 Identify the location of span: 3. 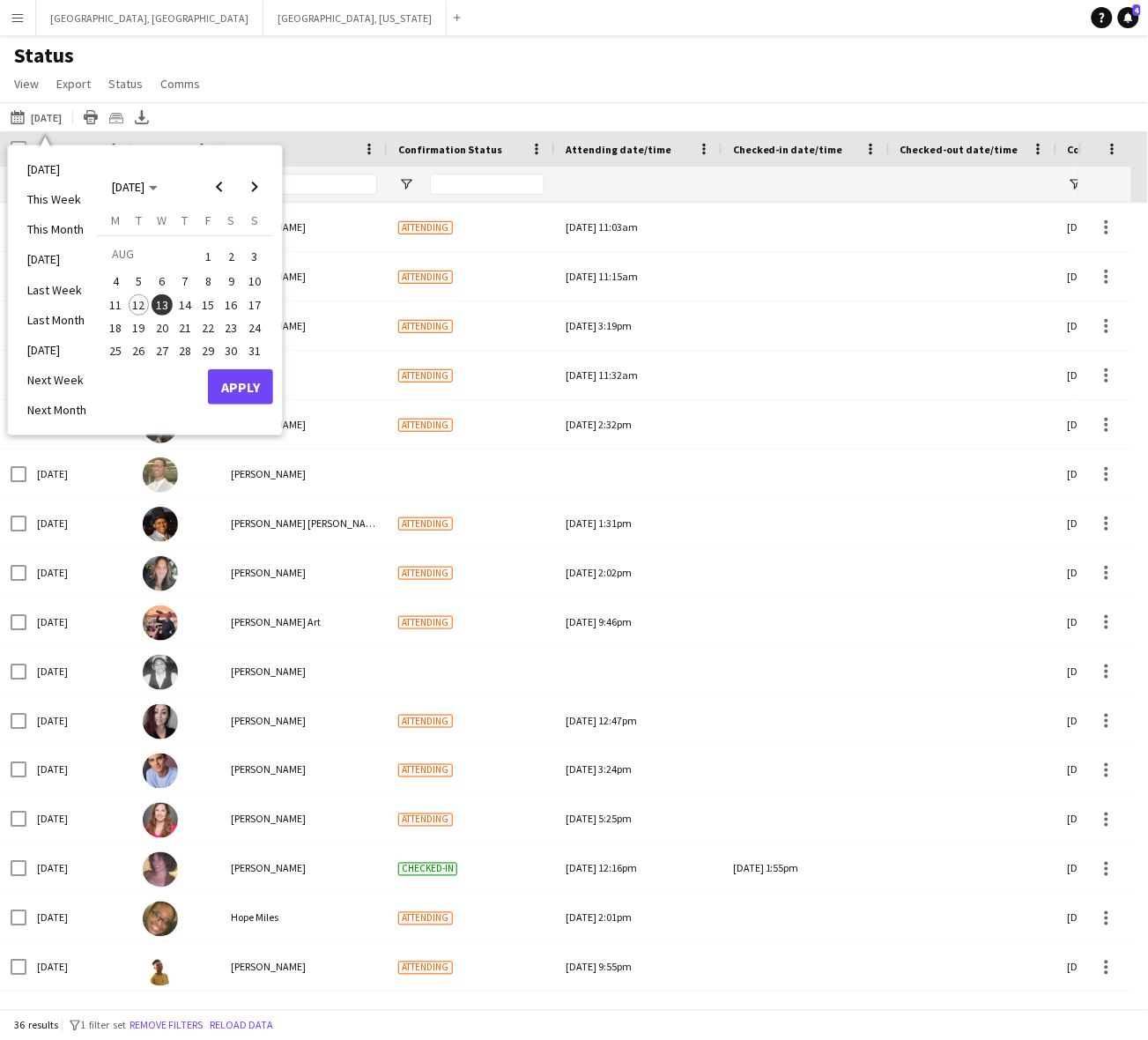
(255, 257).